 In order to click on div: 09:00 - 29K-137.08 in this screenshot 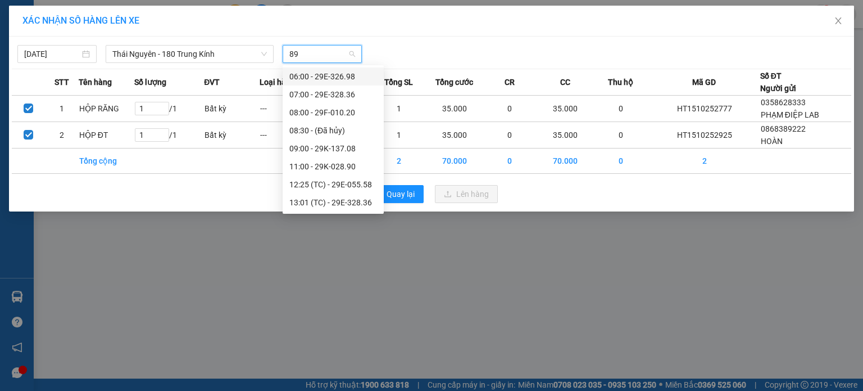, I will do `click(333, 148)`.